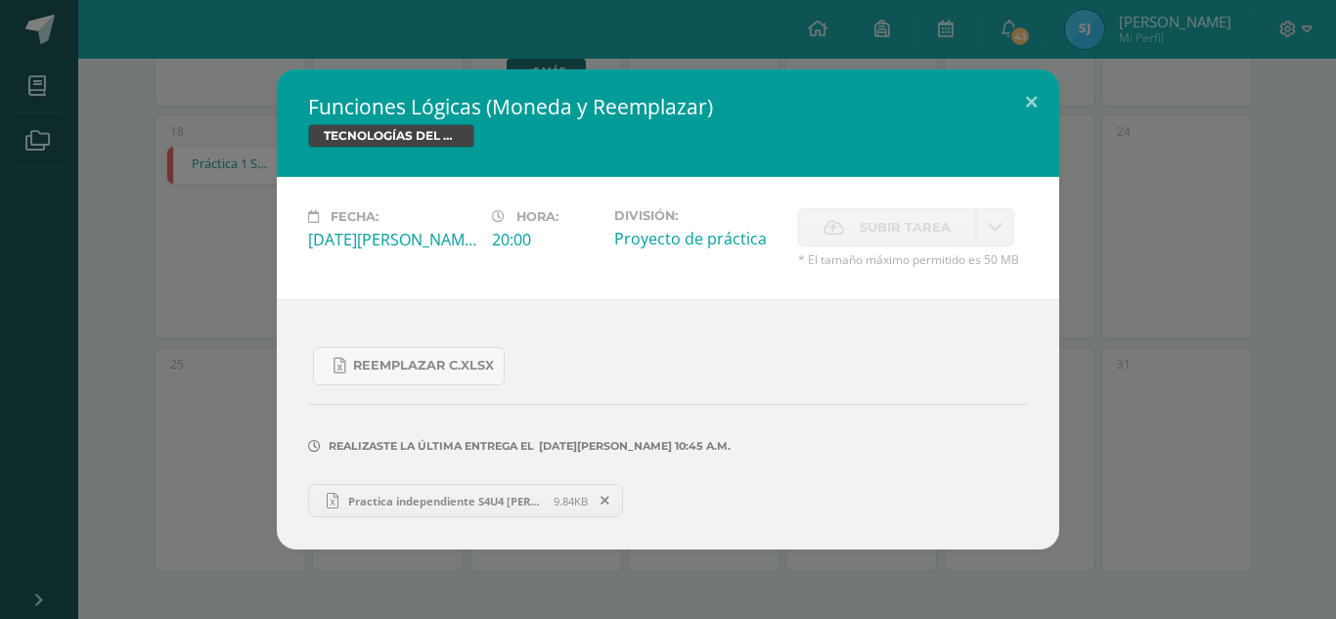  What do you see at coordinates (409, 366) in the screenshot?
I see `a: Reemplazar C.xlsx` at bounding box center [409, 366].